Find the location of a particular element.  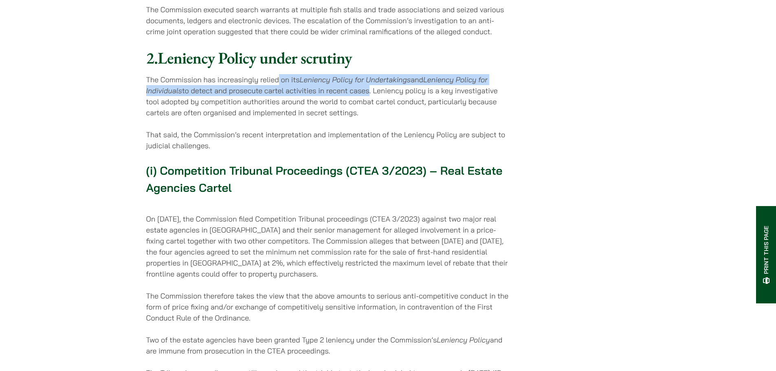

em: Leniency Policy for Undertakings is located at coordinates (355, 79).